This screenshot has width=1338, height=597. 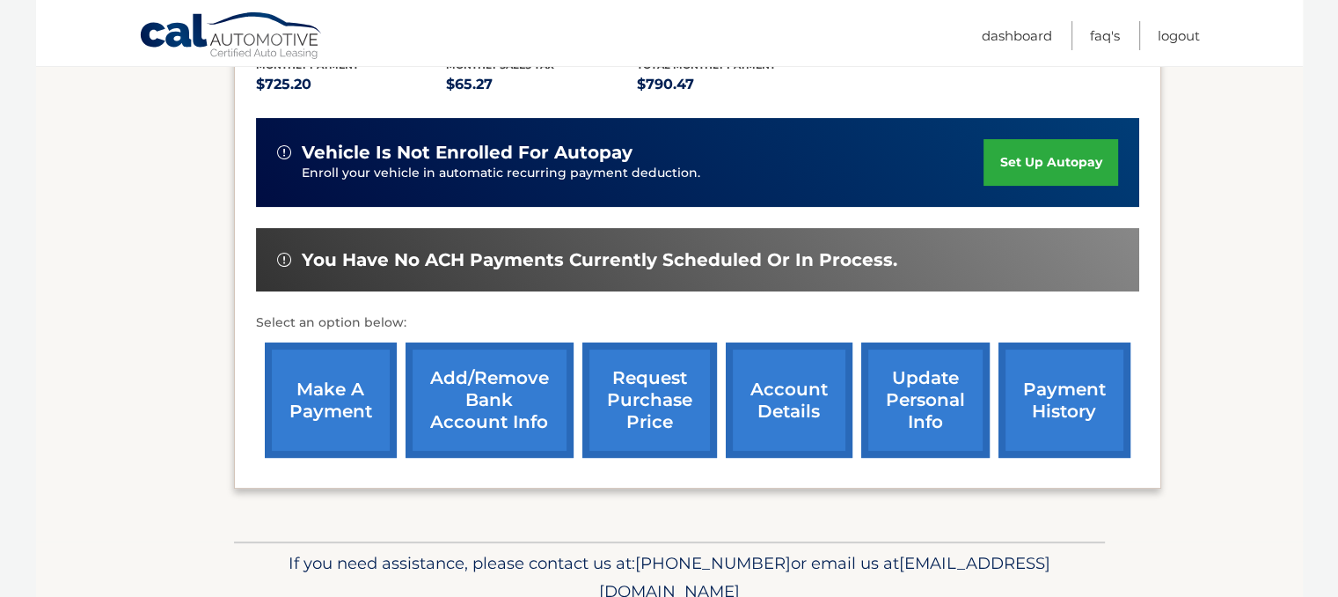 I want to click on a: request purchase price, so click(x=649, y=400).